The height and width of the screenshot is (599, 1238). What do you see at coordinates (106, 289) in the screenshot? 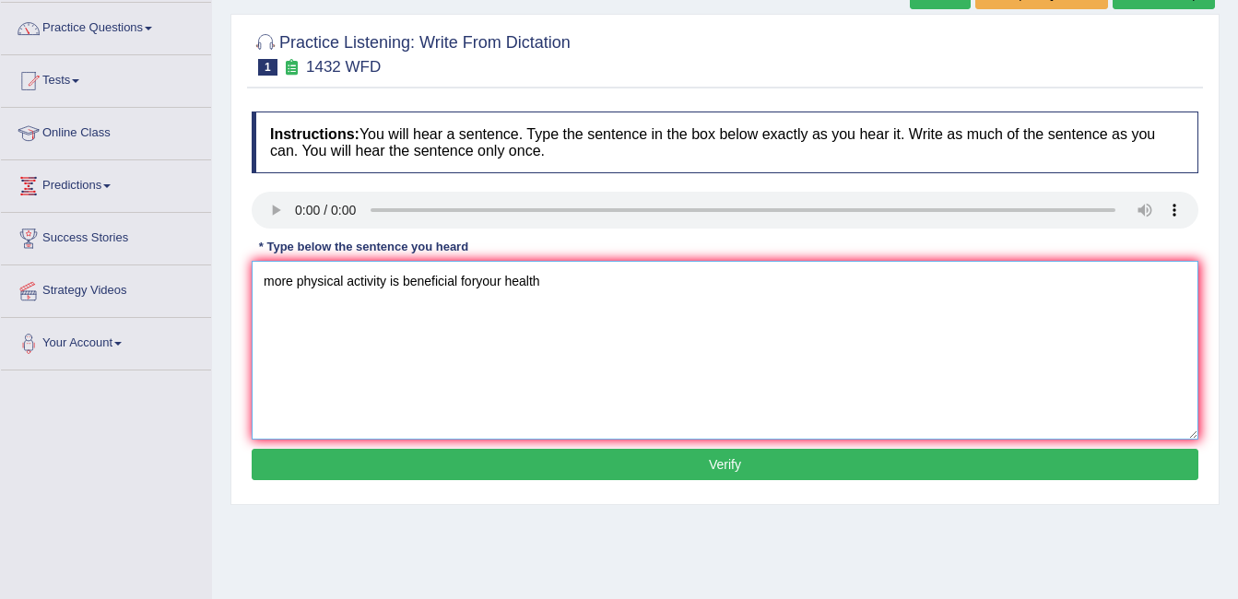
I see `a: Strategy Videos` at bounding box center [106, 289].